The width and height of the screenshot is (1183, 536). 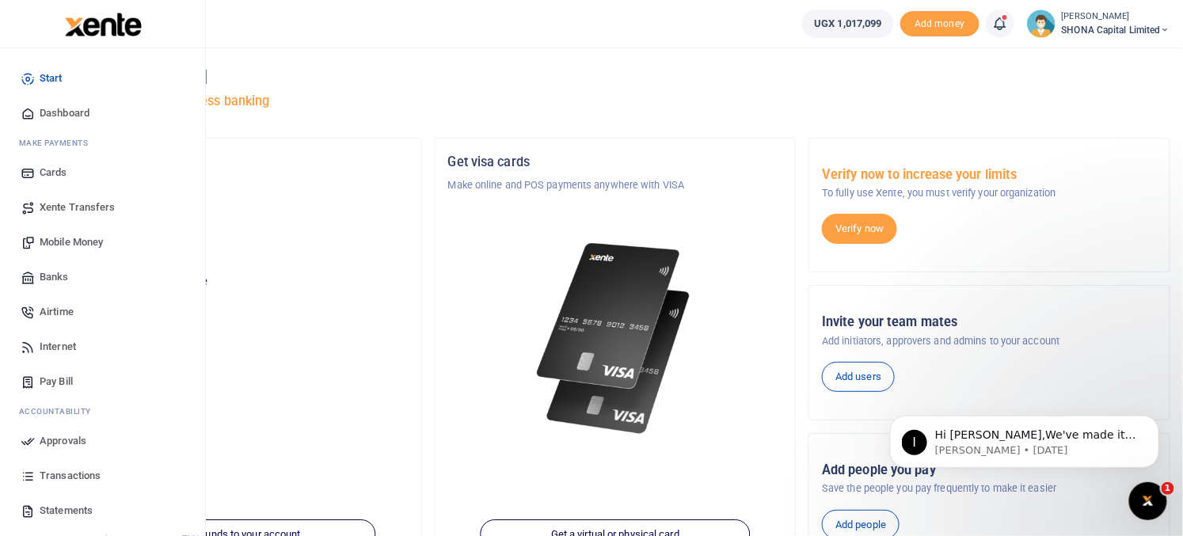 What do you see at coordinates (241, 185) in the screenshot?
I see `p: SHONA GROUP` at bounding box center [241, 185].